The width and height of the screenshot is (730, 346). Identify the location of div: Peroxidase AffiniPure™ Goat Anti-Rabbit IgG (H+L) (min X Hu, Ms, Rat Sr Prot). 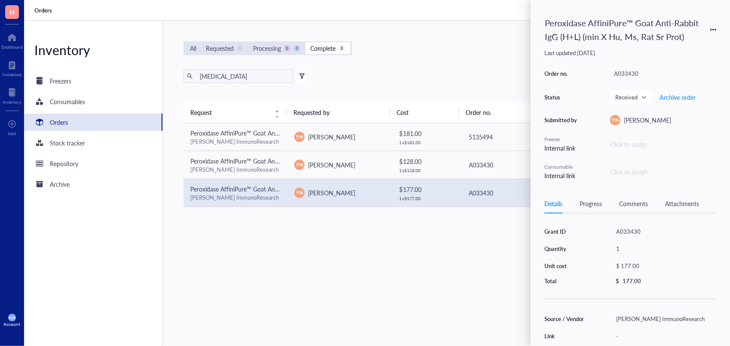
(623, 30).